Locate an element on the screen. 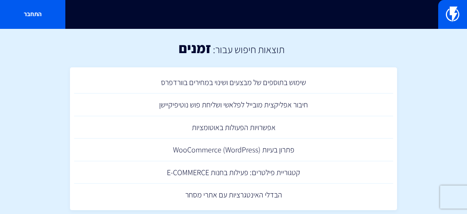 The image size is (467, 214). a: שימוש בתוספים של מבצעים ושינוי במחירים בוורדפרס is located at coordinates (233, 82).